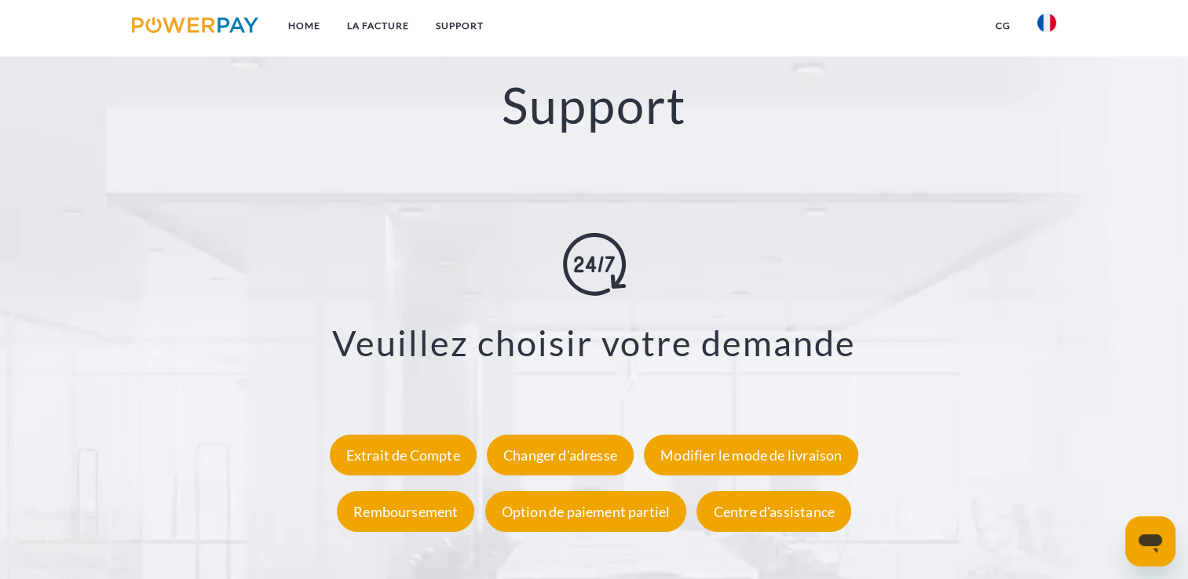 The height and width of the screenshot is (579, 1188). What do you see at coordinates (1002, 26) in the screenshot?
I see `a: CG` at bounding box center [1002, 26].